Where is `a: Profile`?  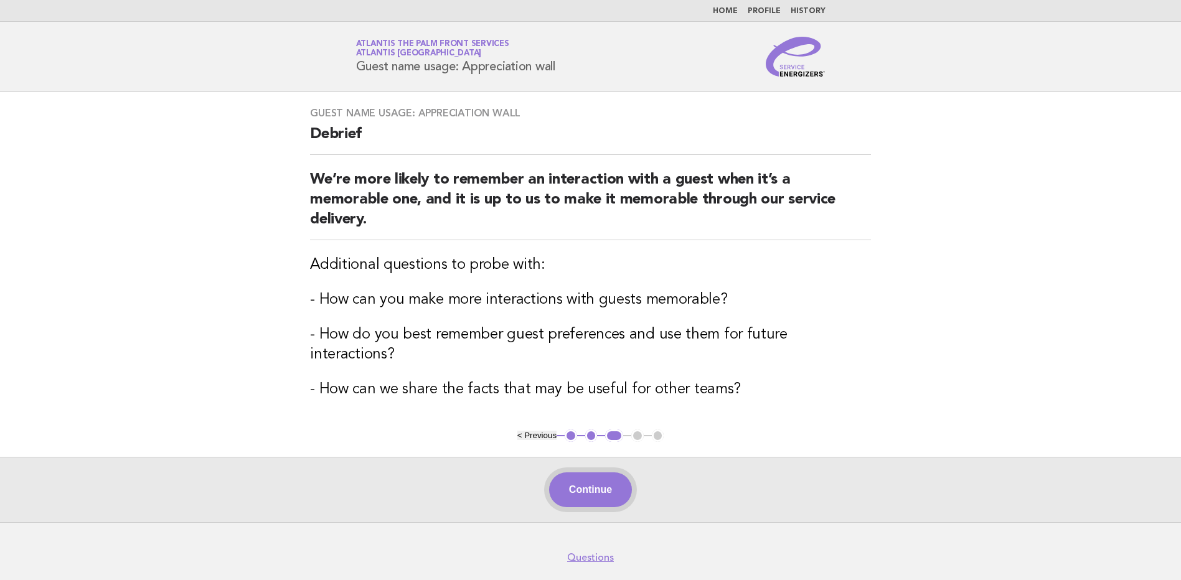 a: Profile is located at coordinates (764, 11).